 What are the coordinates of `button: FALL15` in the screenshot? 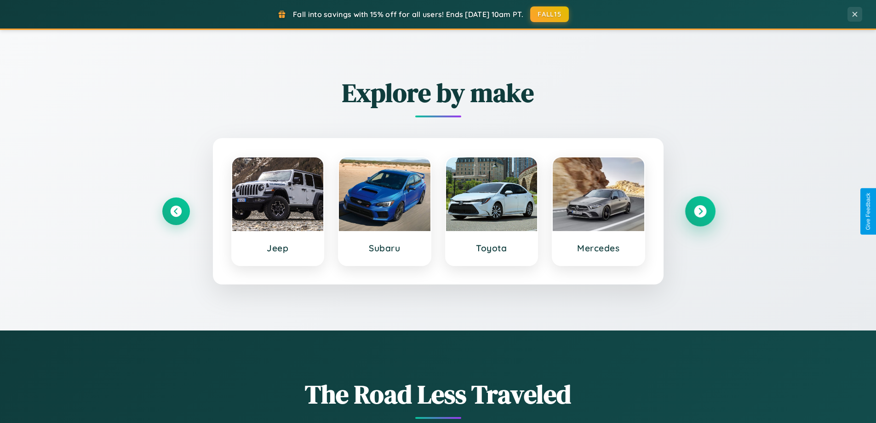 It's located at (550, 14).